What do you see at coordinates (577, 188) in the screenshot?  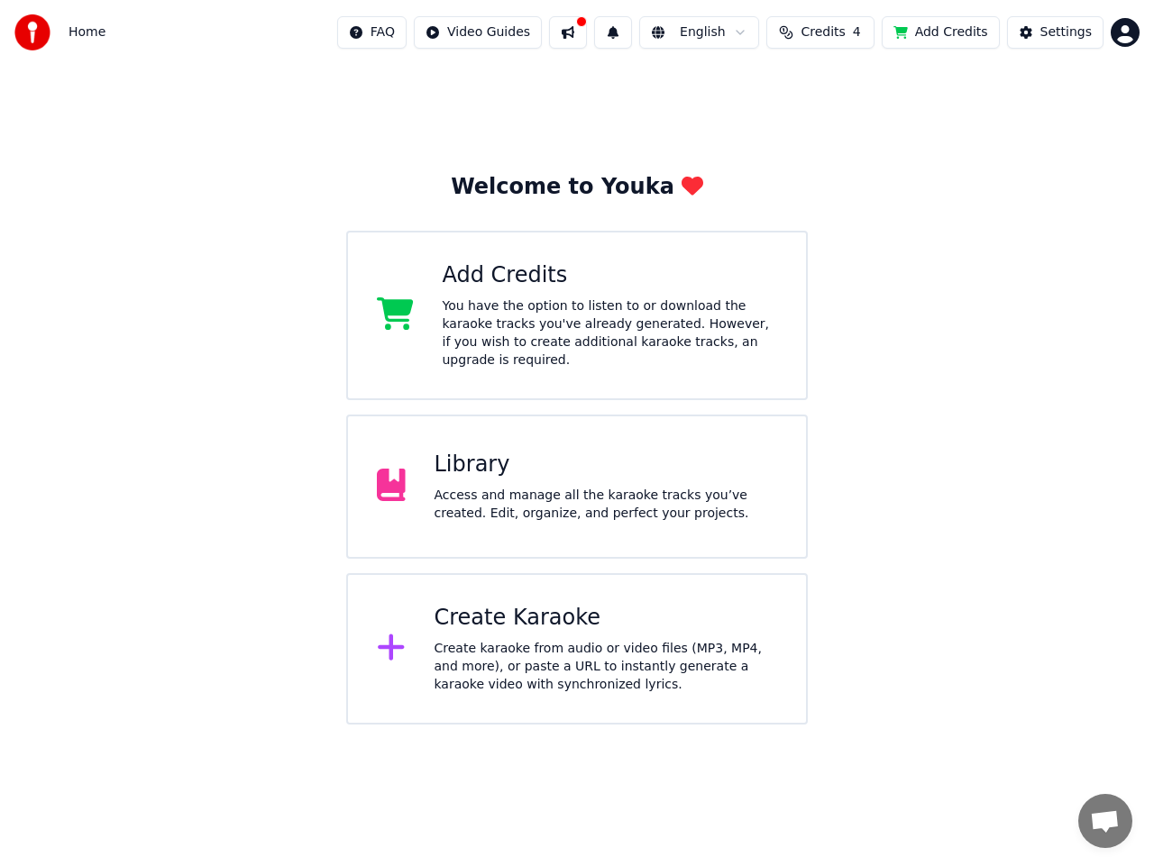 I see `div: Welcome to Youka` at bounding box center [577, 188].